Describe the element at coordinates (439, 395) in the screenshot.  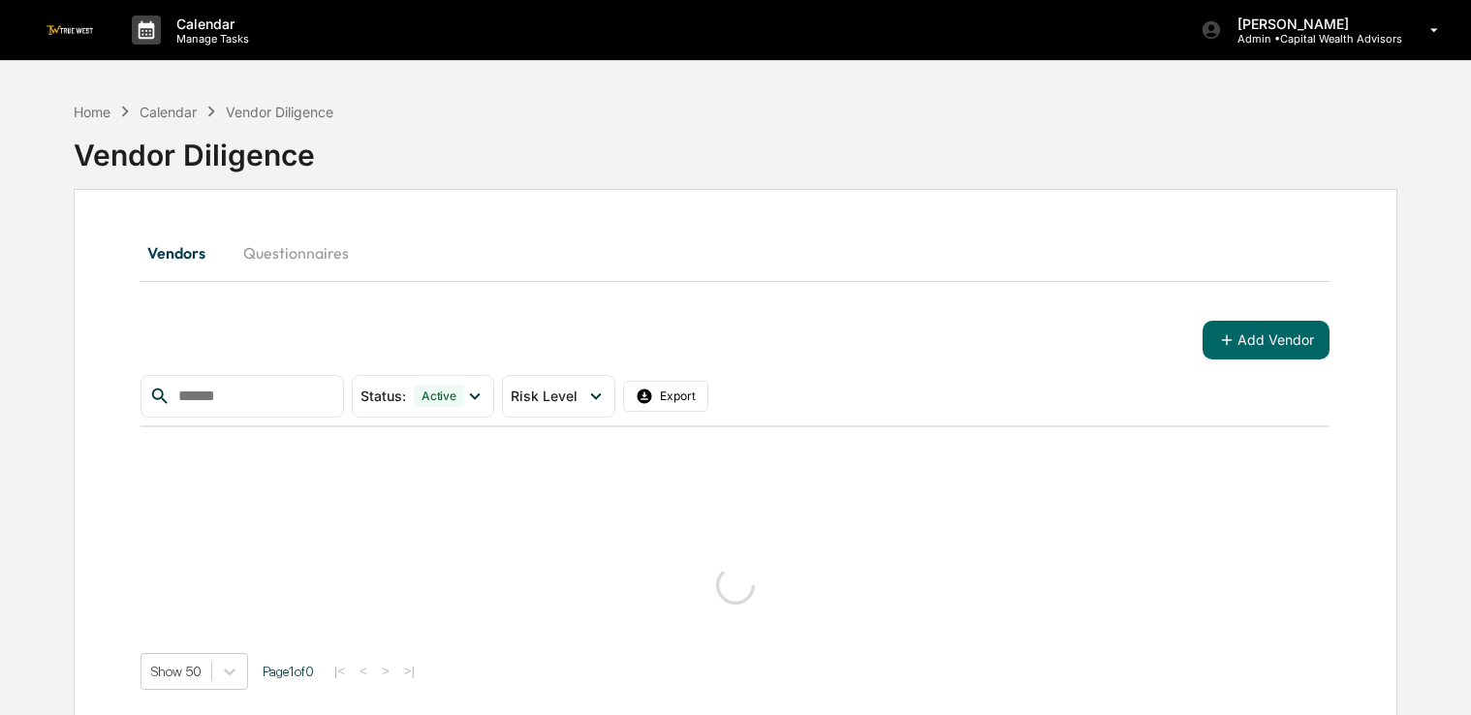
I see `div: Active` at that location.